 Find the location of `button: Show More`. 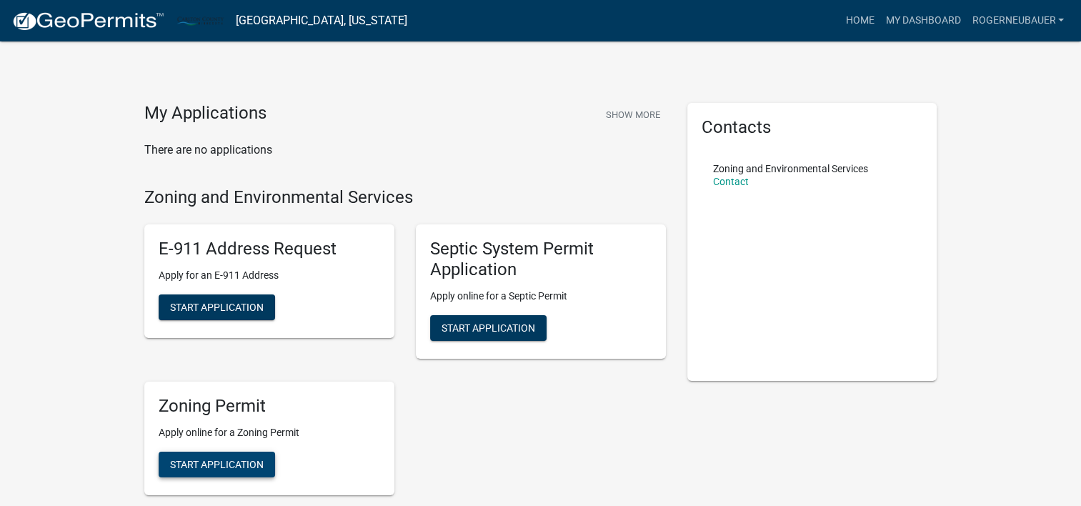

button: Show More is located at coordinates (633, 114).